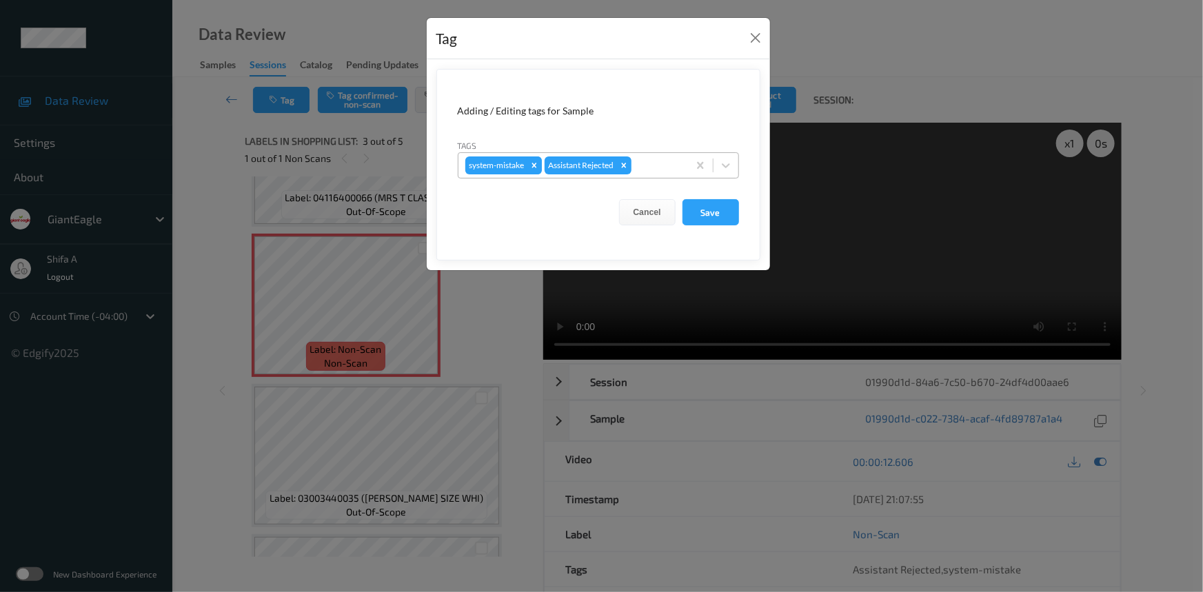  What do you see at coordinates (580, 165) in the screenshot?
I see `div: Assistant Rejected` at bounding box center [580, 165].